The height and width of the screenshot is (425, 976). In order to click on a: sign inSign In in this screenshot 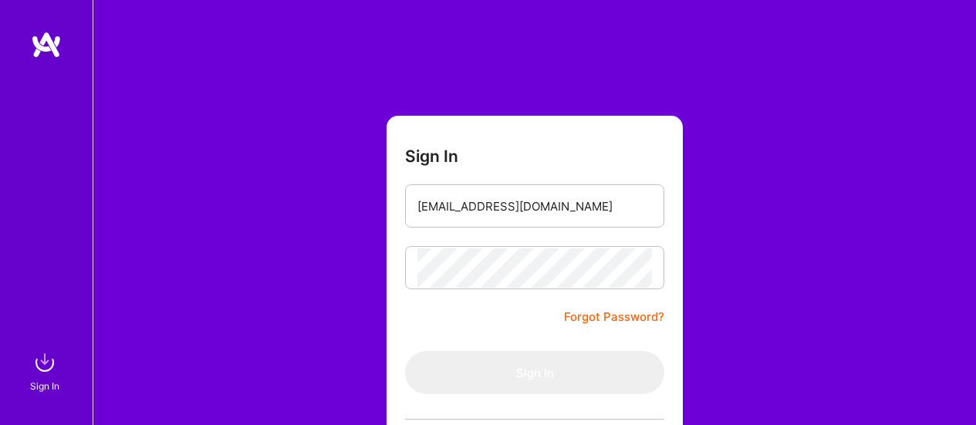, I will do `click(46, 371)`.